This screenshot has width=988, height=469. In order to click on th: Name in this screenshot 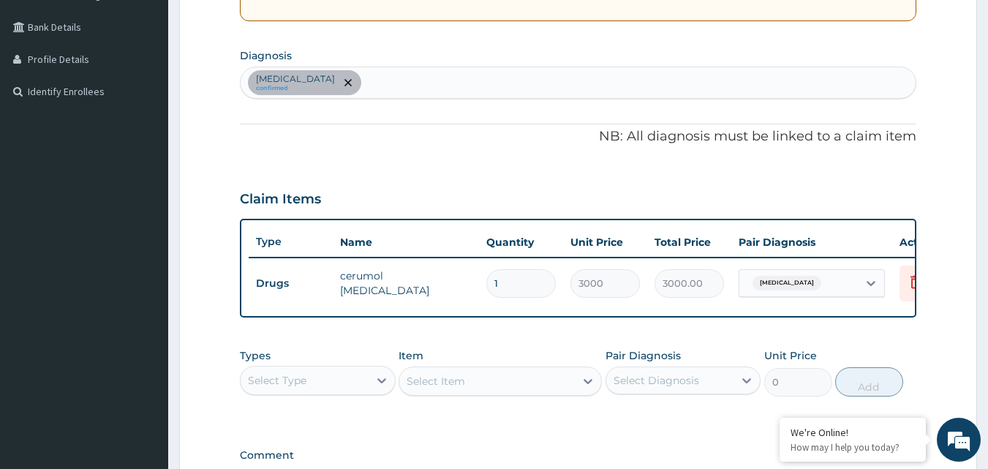, I will do `click(406, 242)`.